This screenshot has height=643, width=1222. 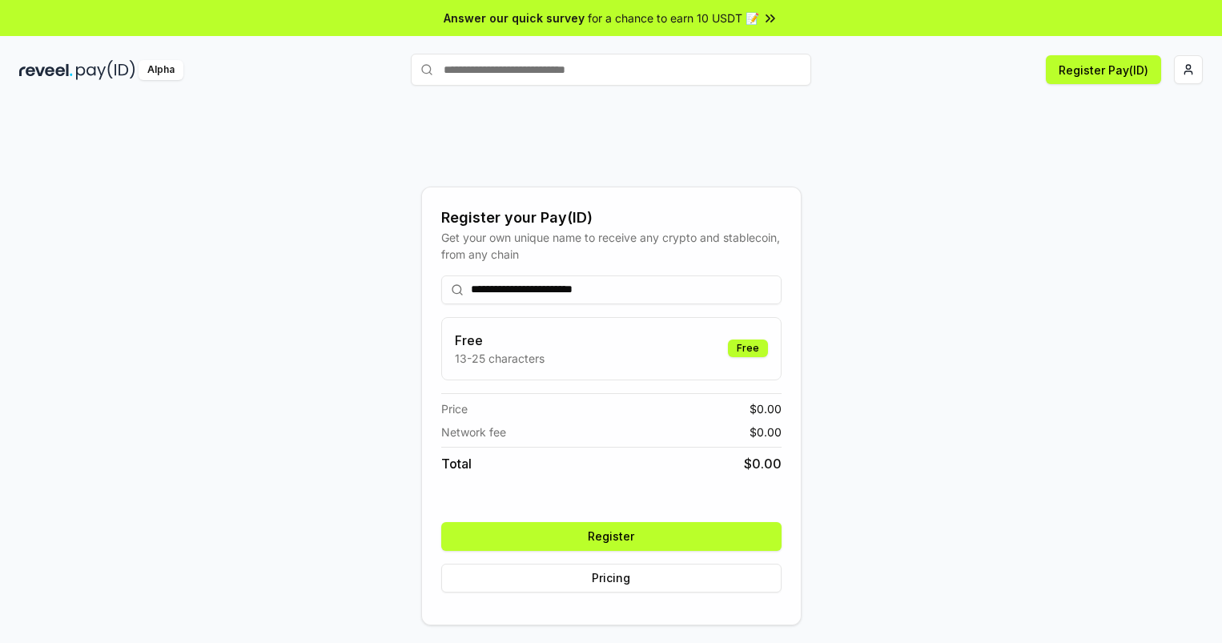 What do you see at coordinates (1103, 70) in the screenshot?
I see `button: Register Pay(ID)` at bounding box center [1103, 70].